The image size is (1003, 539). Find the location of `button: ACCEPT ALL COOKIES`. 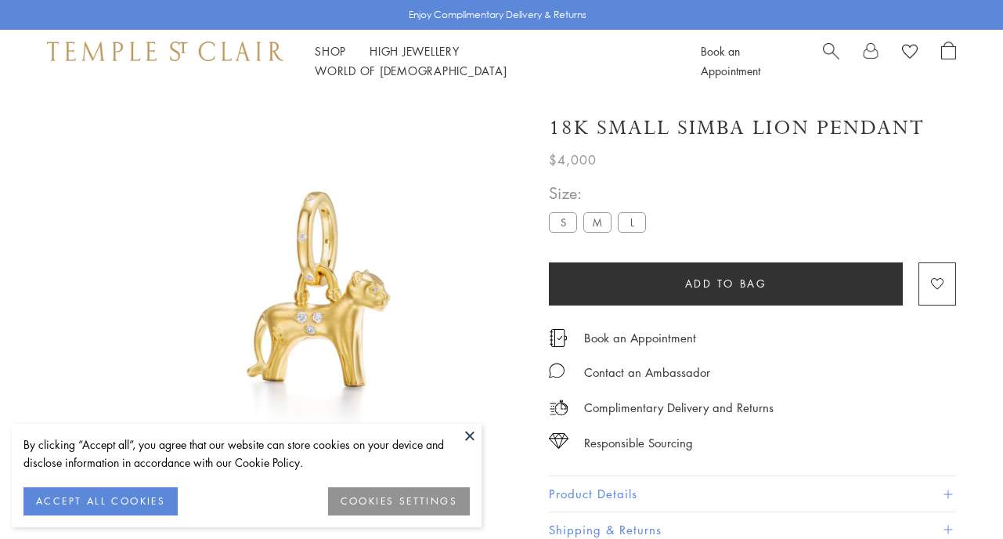

button: ACCEPT ALL COOKIES is located at coordinates (100, 501).